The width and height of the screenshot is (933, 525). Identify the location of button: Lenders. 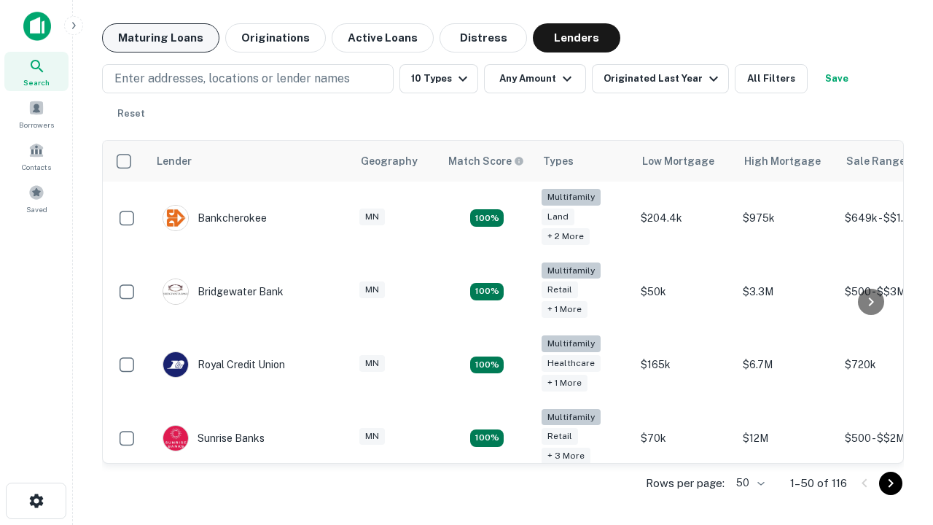
(576, 38).